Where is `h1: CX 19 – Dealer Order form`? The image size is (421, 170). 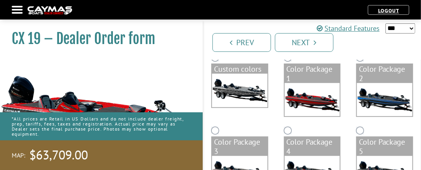
h1: CX 19 – Dealer Order form is located at coordinates (97, 39).